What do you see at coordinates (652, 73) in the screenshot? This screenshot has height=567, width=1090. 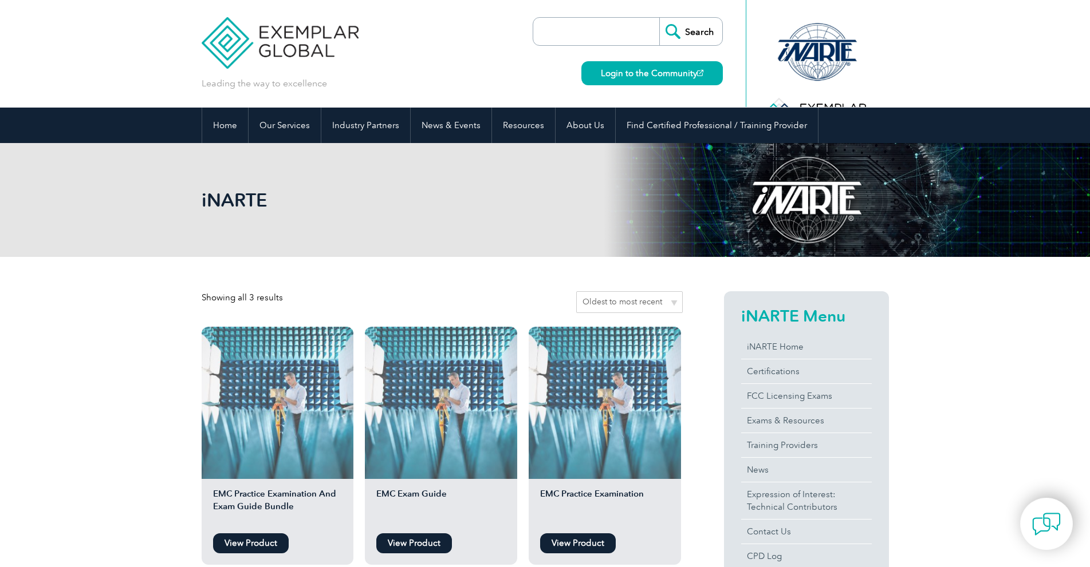 I see `a: Login to the Community` at bounding box center [652, 73].